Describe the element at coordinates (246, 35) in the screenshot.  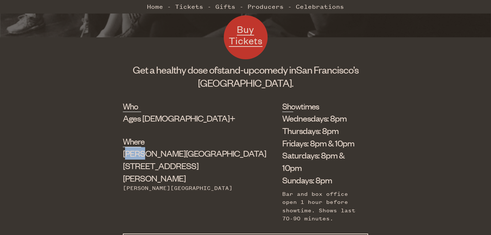
I see `span: Buy Tickets` at that location.